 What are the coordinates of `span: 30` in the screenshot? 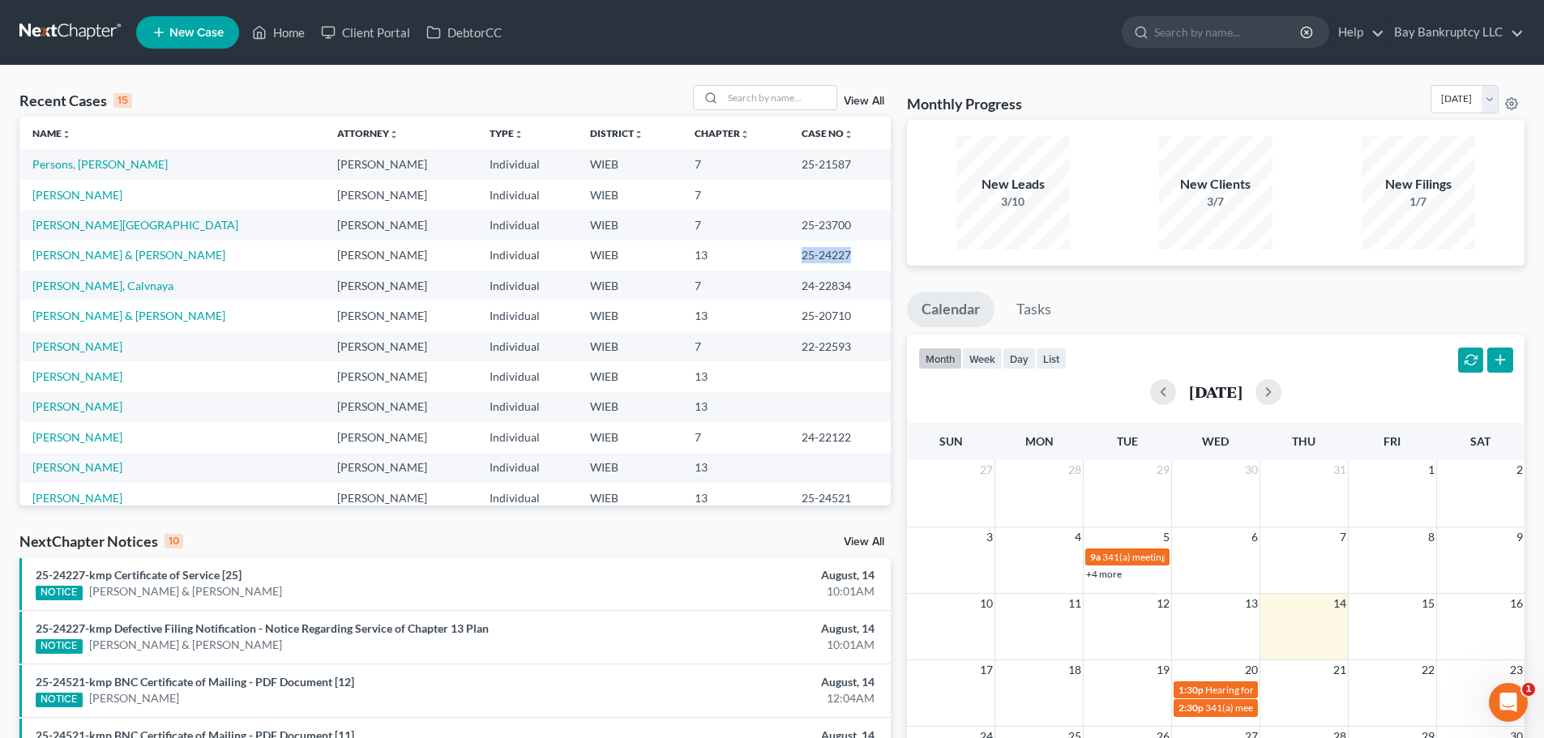 It's located at (1251, 470).